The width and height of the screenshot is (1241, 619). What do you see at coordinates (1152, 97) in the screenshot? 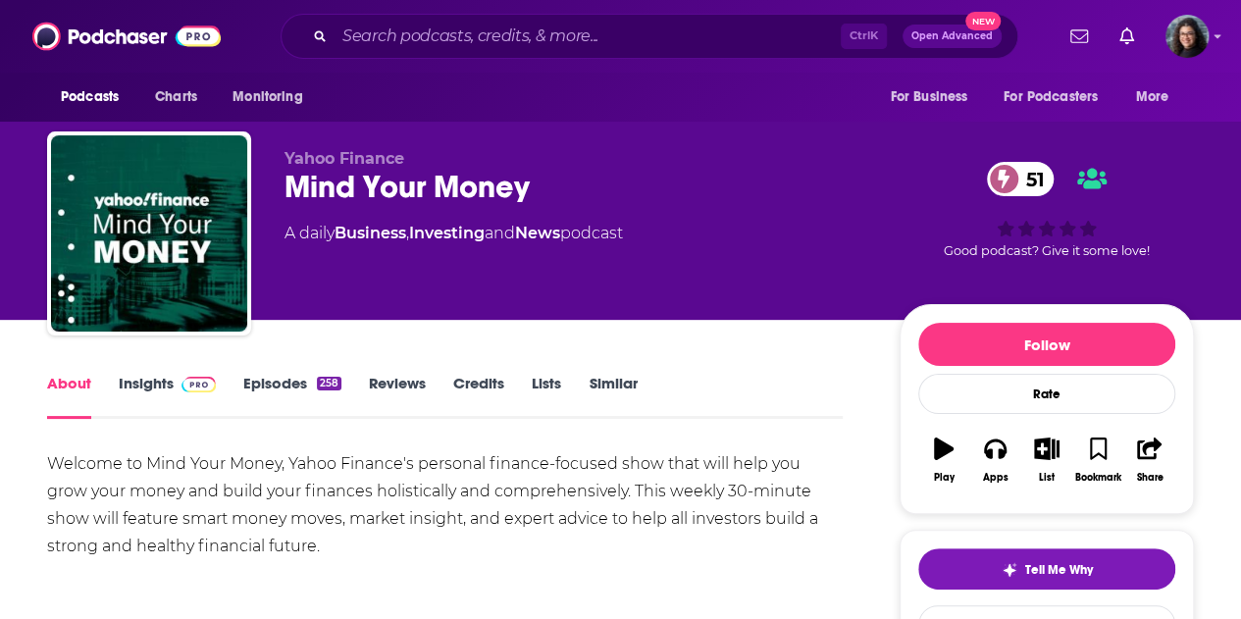
I see `span: More` at bounding box center [1152, 97].